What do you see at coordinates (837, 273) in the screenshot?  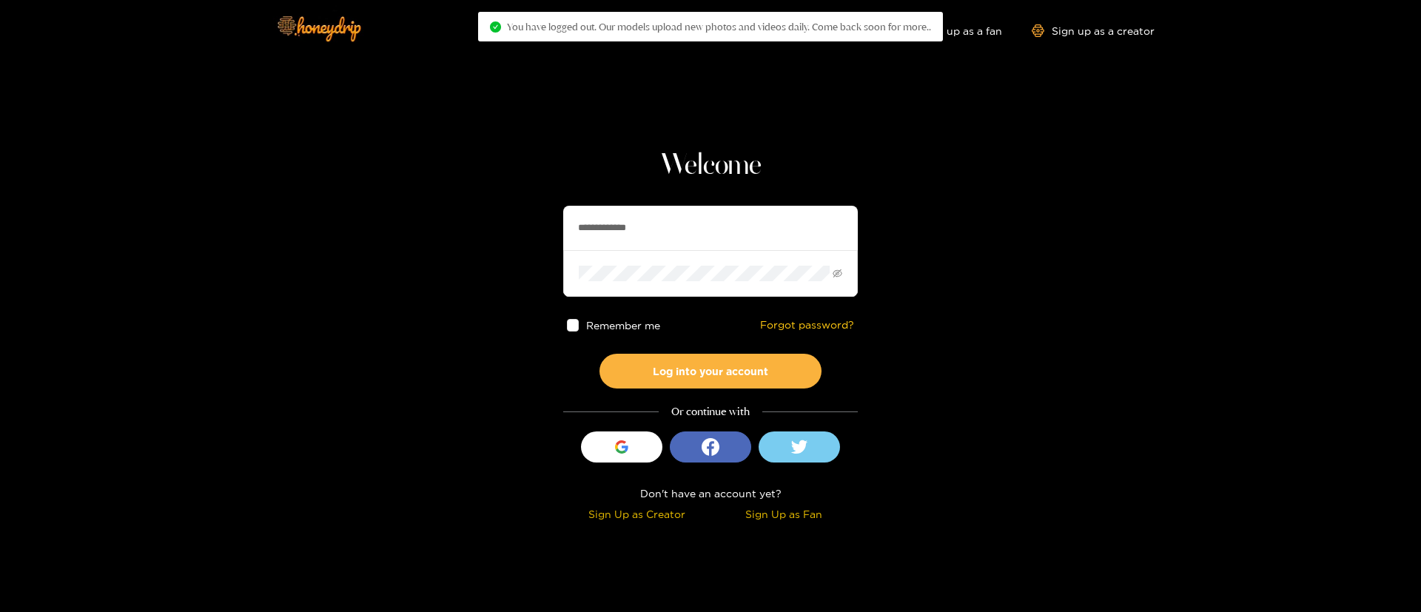 I see `span: eye-invisible` at bounding box center [837, 273].